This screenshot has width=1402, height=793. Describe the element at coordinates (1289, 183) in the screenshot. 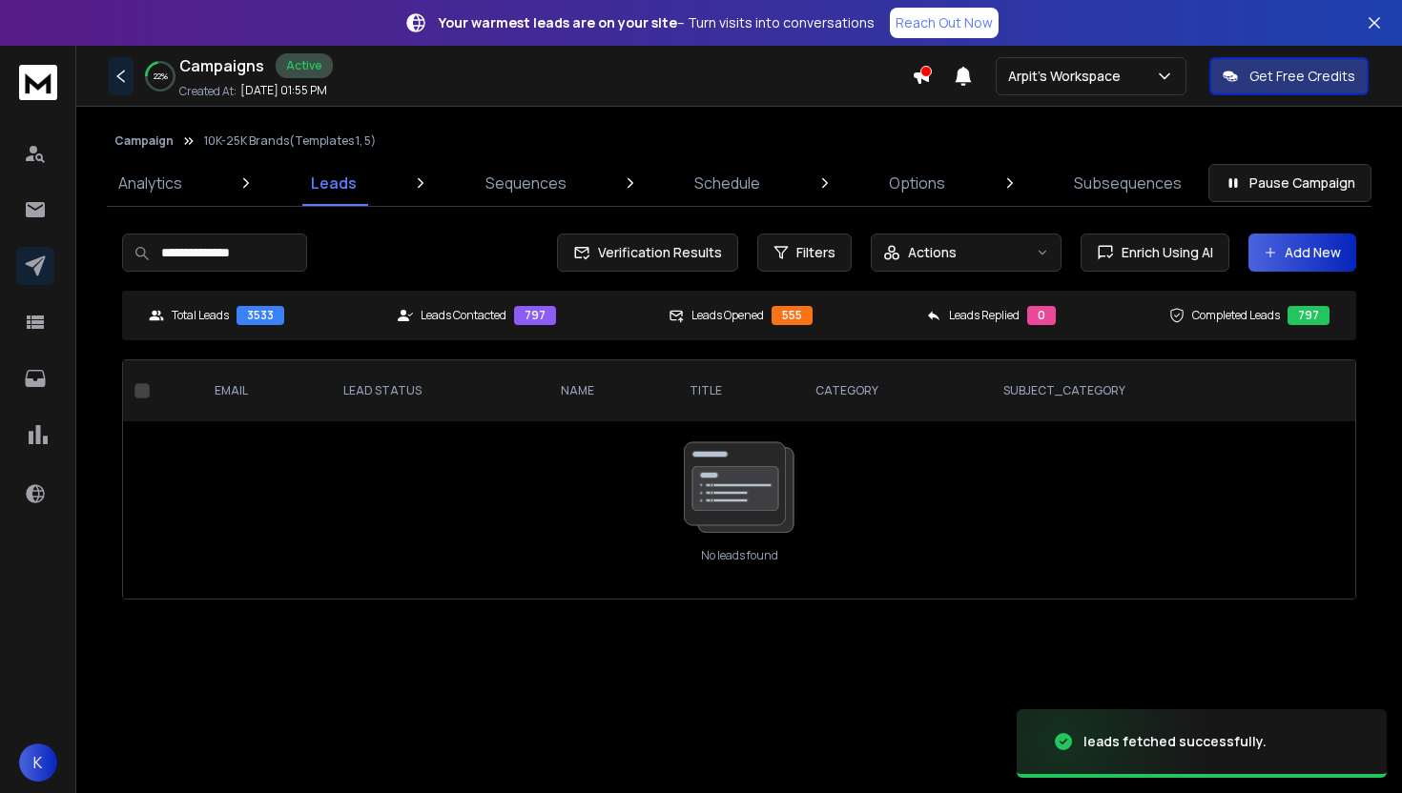

I see `button: Pause Campaign` at that location.